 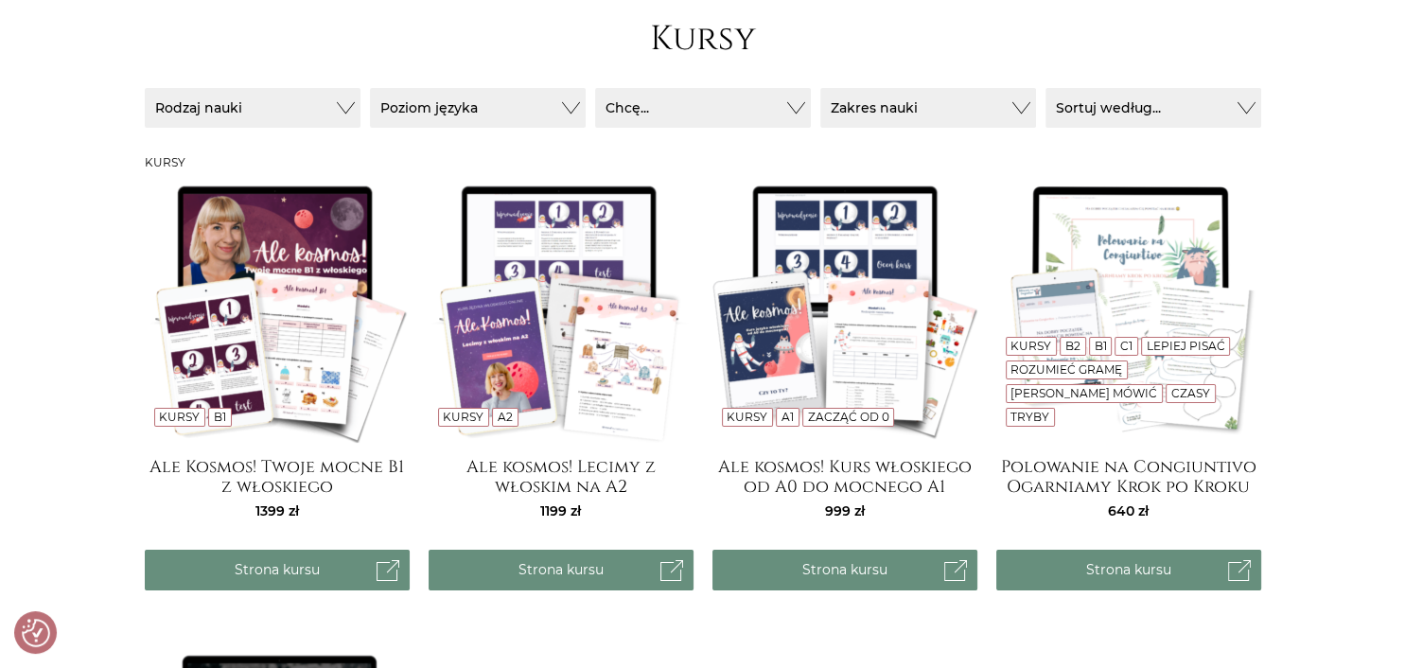 What do you see at coordinates (277, 476) in the screenshot?
I see `a: Ale Kosmos! Twoje mocne B1 z włoskiego` at bounding box center [277, 476].